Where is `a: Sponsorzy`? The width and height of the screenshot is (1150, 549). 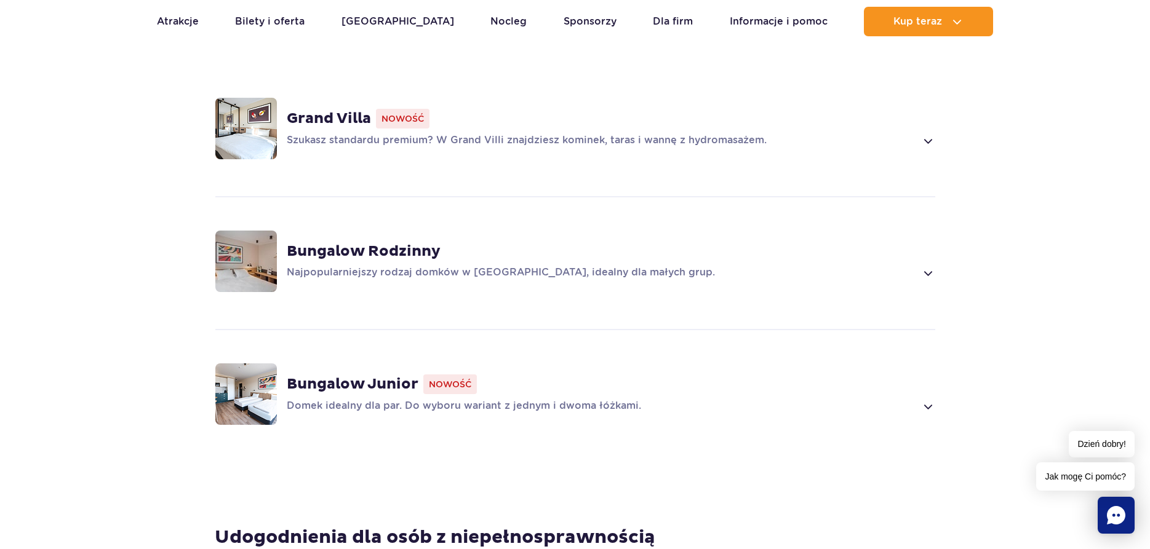
a: Sponsorzy is located at coordinates (590, 22).